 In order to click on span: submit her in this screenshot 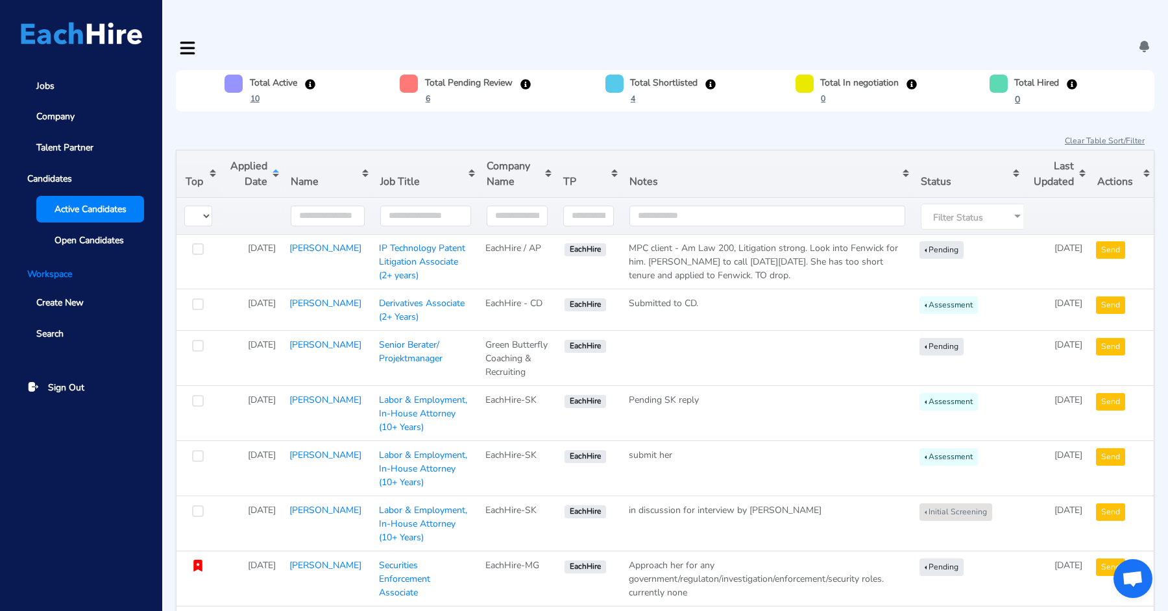, I will do `click(650, 455)`.